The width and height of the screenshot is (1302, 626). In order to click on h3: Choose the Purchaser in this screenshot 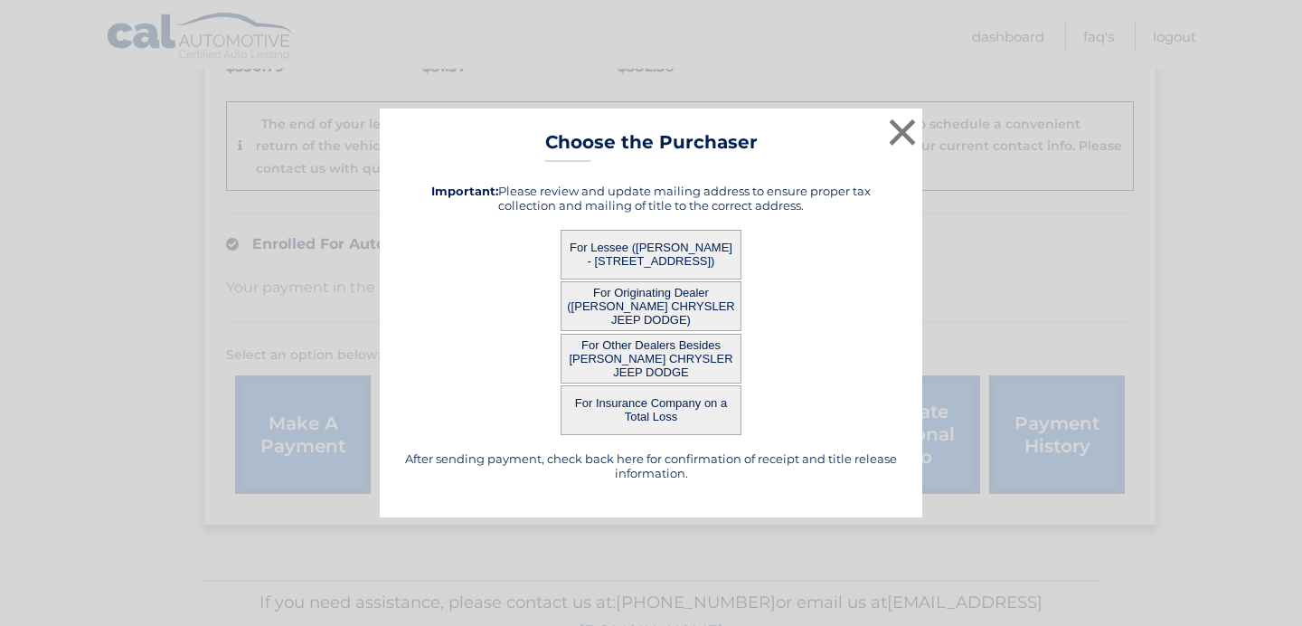, I will do `click(651, 146)`.